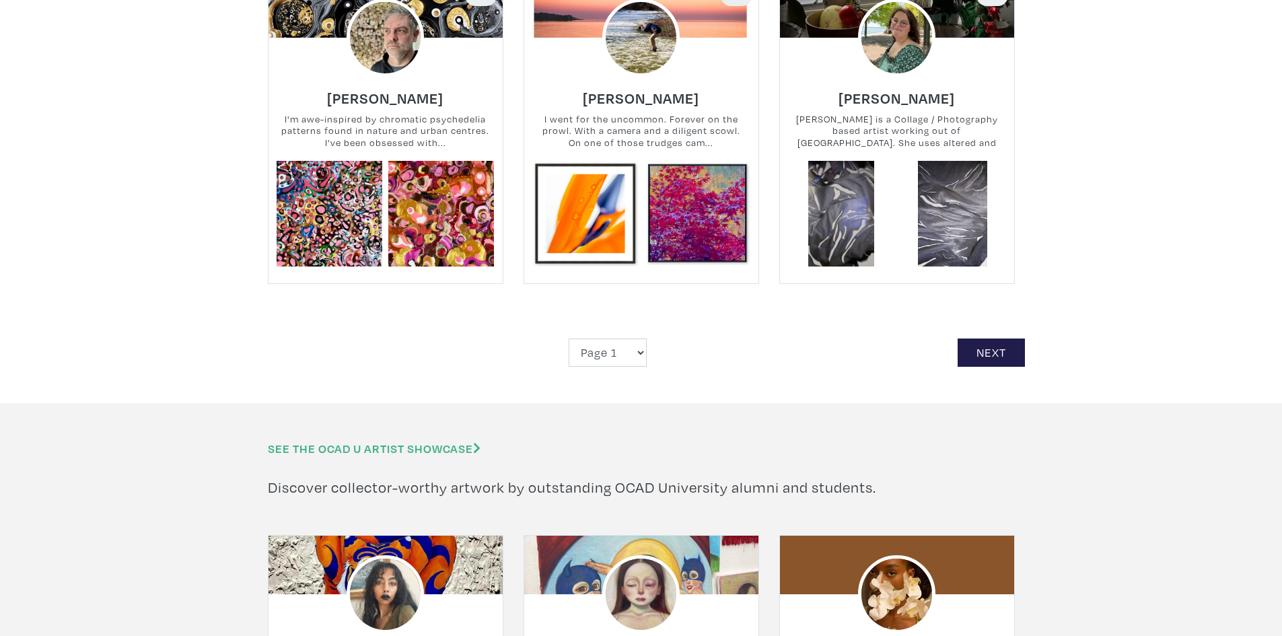  Describe the element at coordinates (991, 353) in the screenshot. I see `a: Next` at that location.